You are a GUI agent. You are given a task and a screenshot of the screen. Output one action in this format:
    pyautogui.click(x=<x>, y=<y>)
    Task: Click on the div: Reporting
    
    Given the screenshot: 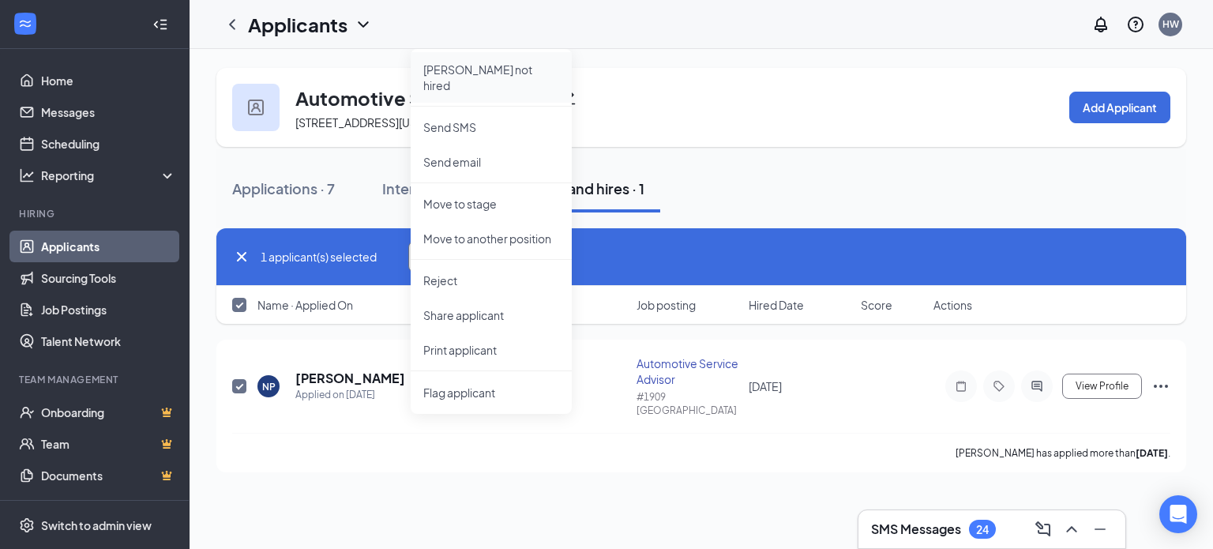 What is the action you would take?
    pyautogui.click(x=109, y=175)
    